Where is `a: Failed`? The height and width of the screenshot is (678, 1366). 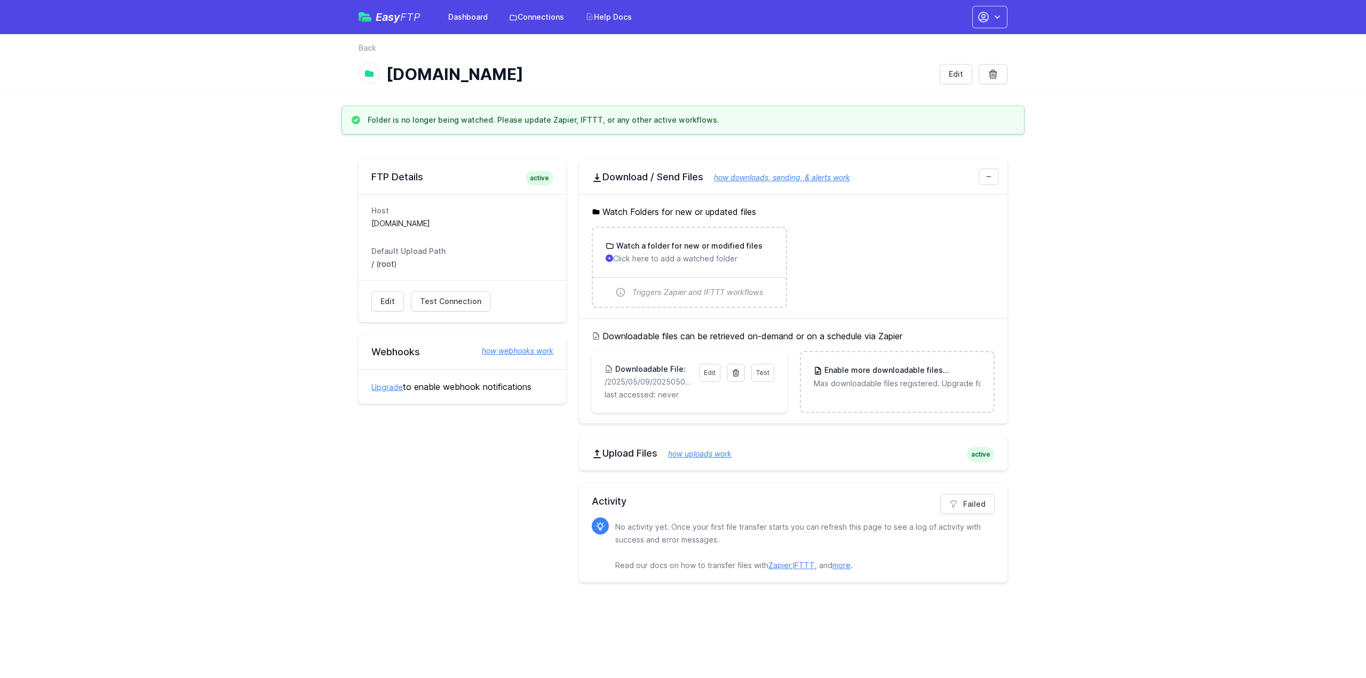 a: Failed is located at coordinates (967, 504).